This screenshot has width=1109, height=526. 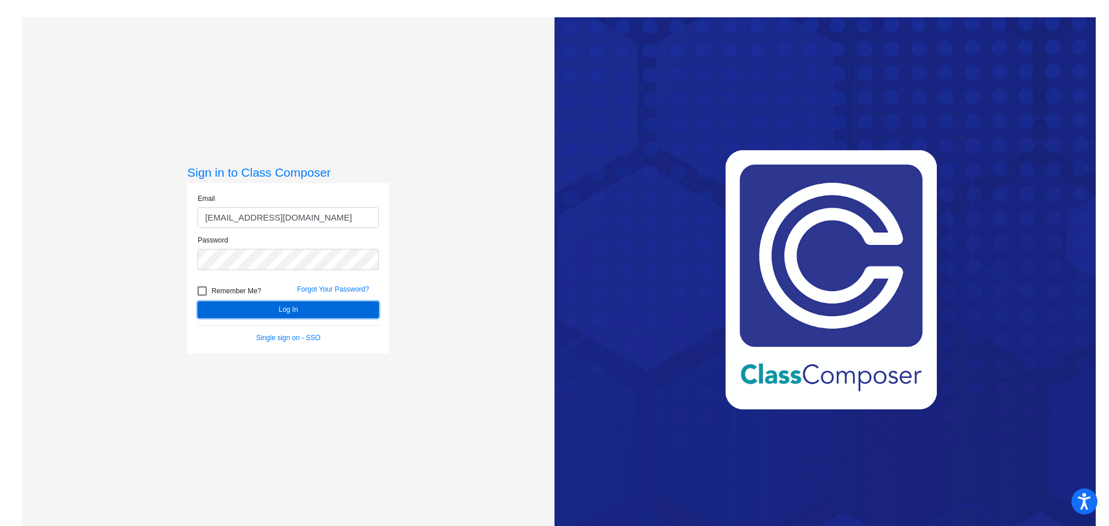 What do you see at coordinates (212, 240) in the screenshot?
I see `label: Password` at bounding box center [212, 240].